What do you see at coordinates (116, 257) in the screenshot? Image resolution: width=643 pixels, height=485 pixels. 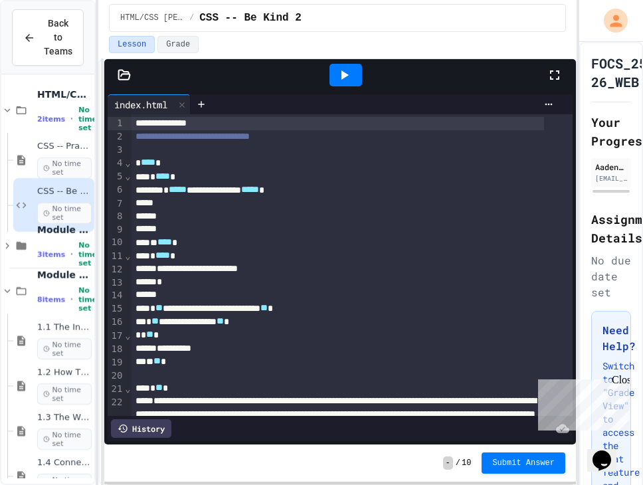 I see `div: 11` at bounding box center [116, 257].